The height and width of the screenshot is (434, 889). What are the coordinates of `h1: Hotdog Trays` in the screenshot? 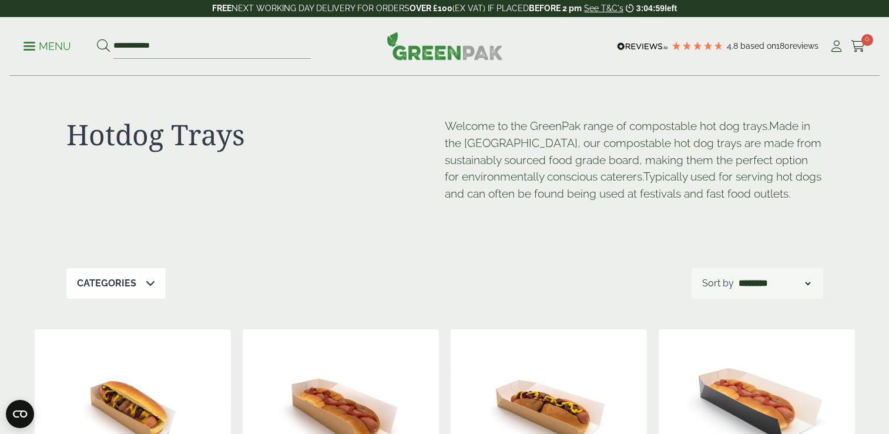 It's located at (256, 135).